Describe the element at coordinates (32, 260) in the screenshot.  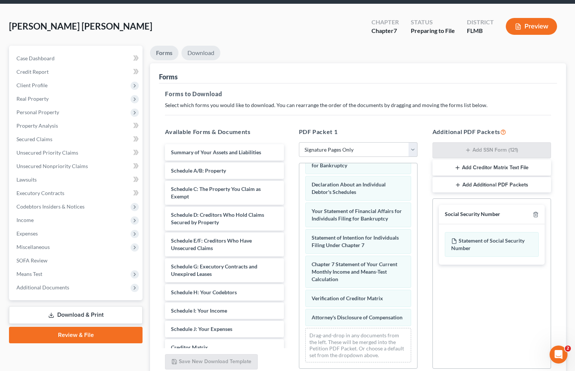
I see `span: SOFA Review` at that location.